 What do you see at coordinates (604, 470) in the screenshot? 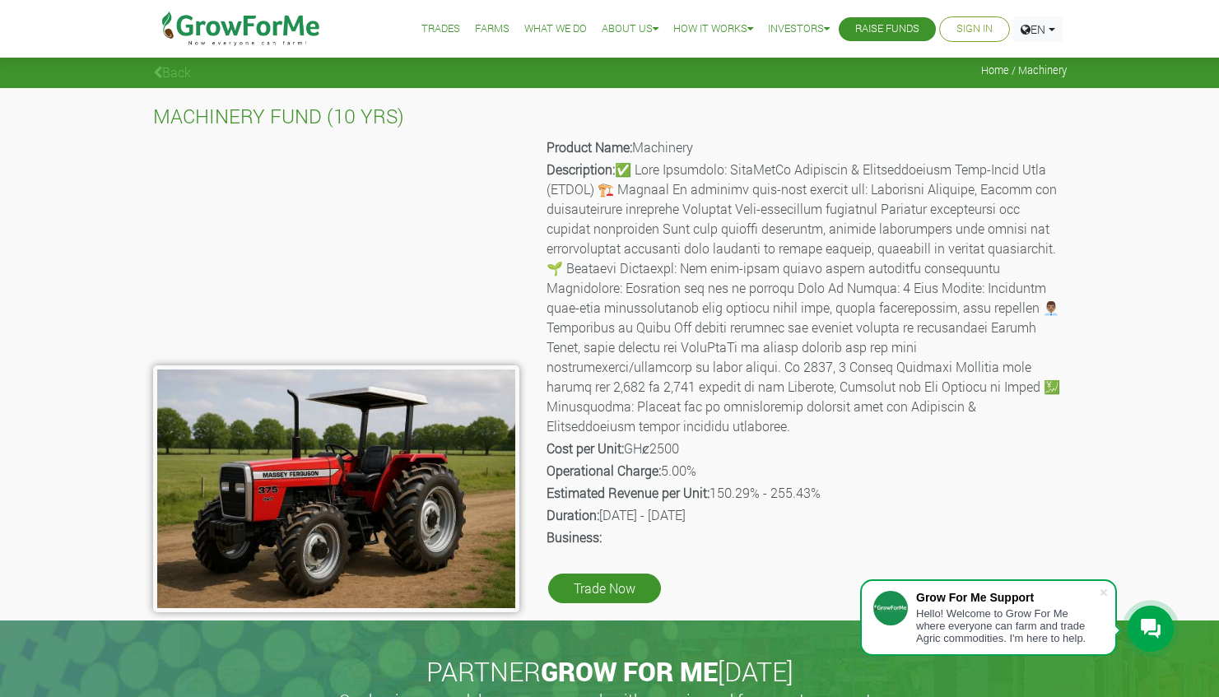
I see `b: Operational Charge:` at bounding box center [604, 470].